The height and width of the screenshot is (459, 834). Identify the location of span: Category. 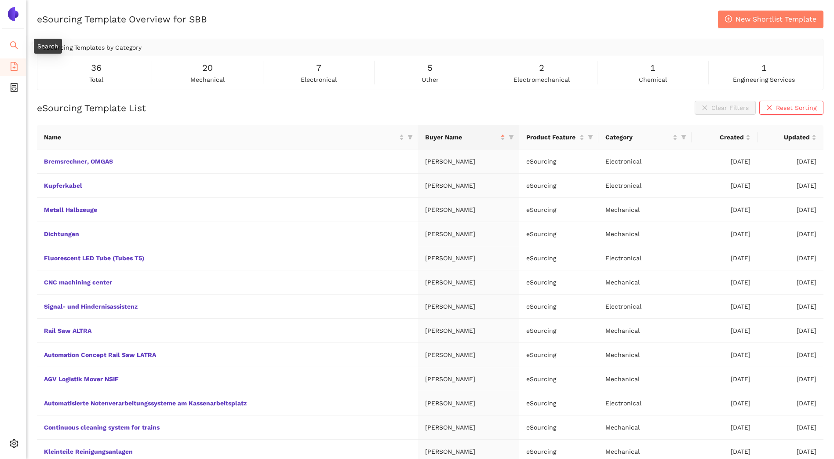
(638, 137).